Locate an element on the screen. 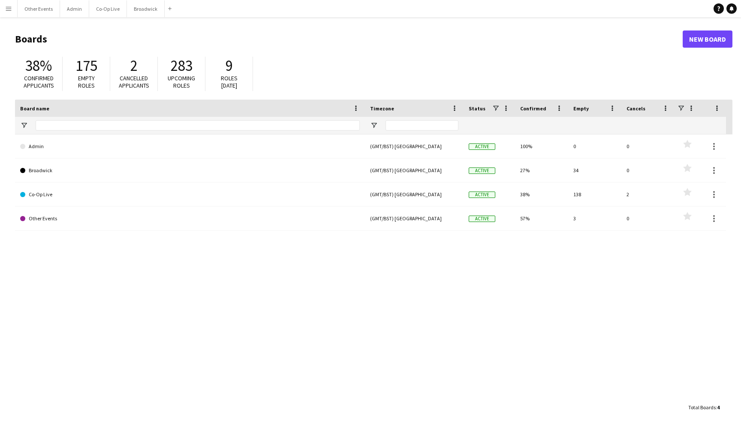  a: Other Events is located at coordinates (190, 218).